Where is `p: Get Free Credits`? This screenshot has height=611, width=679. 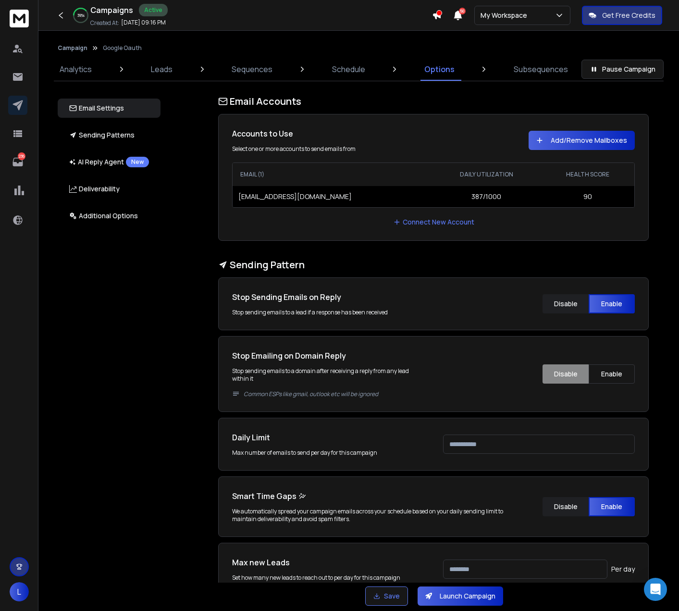
p: Get Free Credits is located at coordinates (628, 15).